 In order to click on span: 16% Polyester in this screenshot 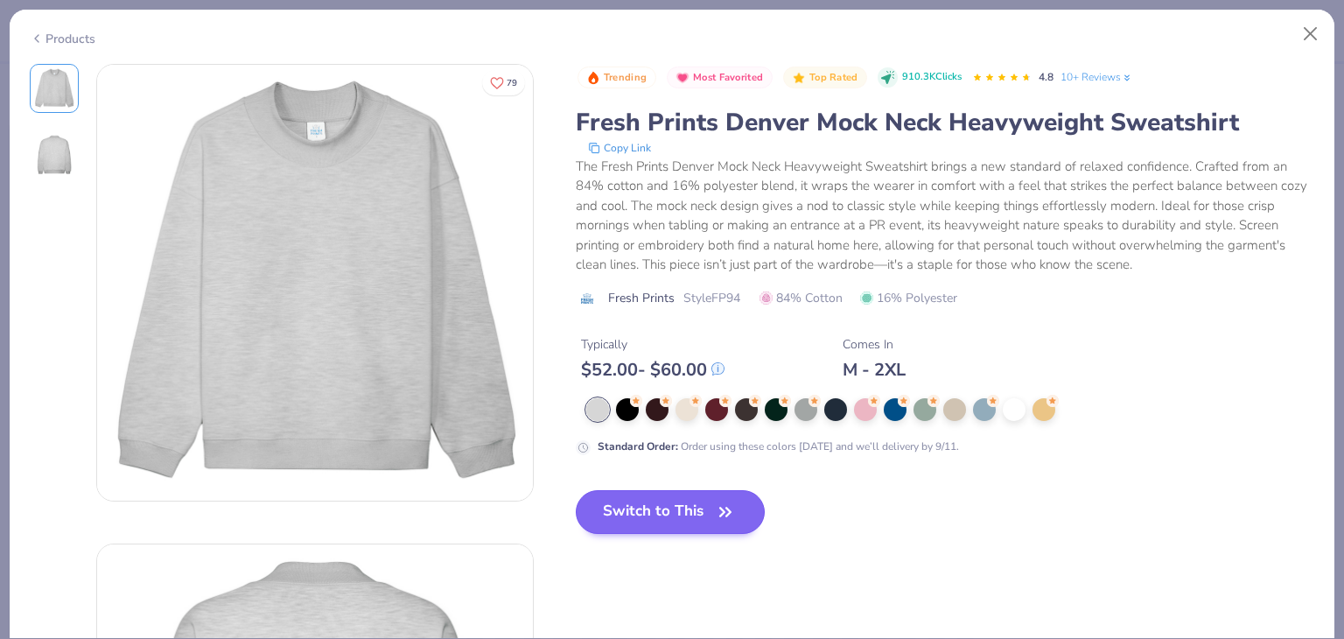, I will do `click(908, 297)`.